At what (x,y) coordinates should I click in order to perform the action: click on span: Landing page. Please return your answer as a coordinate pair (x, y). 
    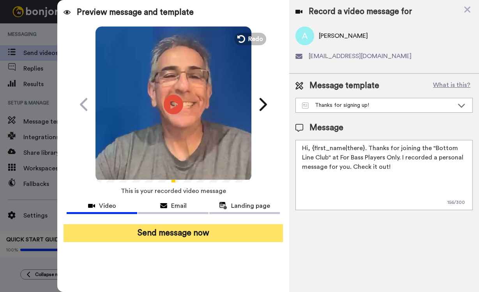
    Looking at the image, I should click on (251, 206).